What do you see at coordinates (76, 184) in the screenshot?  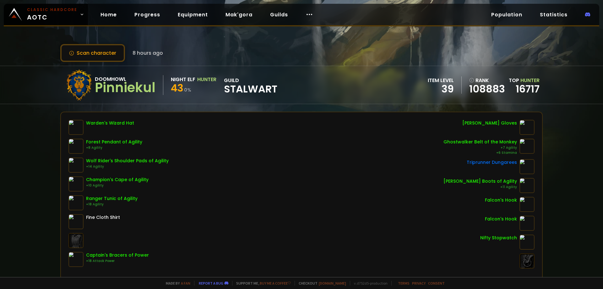 I see `img: item-7544` at bounding box center [76, 184].